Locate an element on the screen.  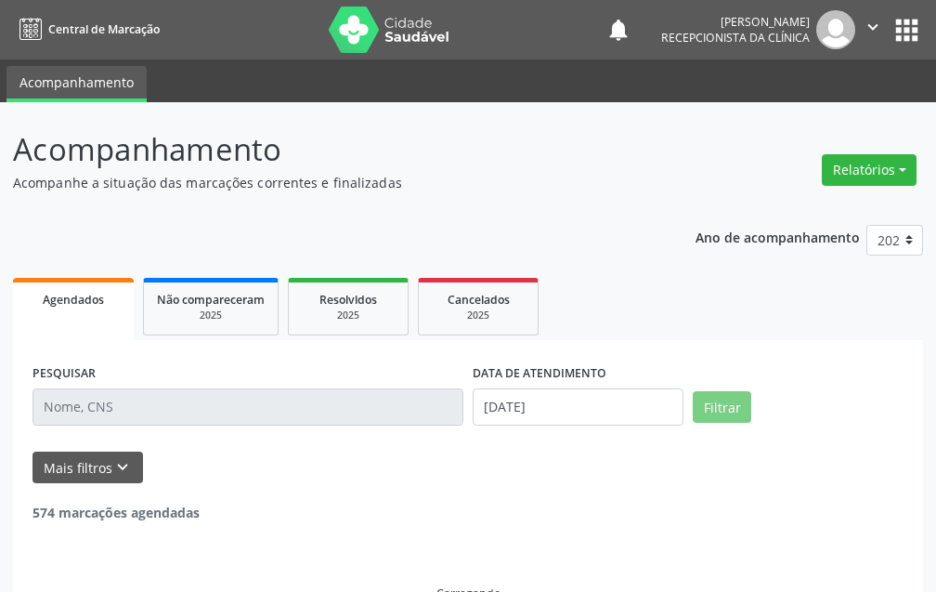
label: PESQUISAR is located at coordinates (64, 373).